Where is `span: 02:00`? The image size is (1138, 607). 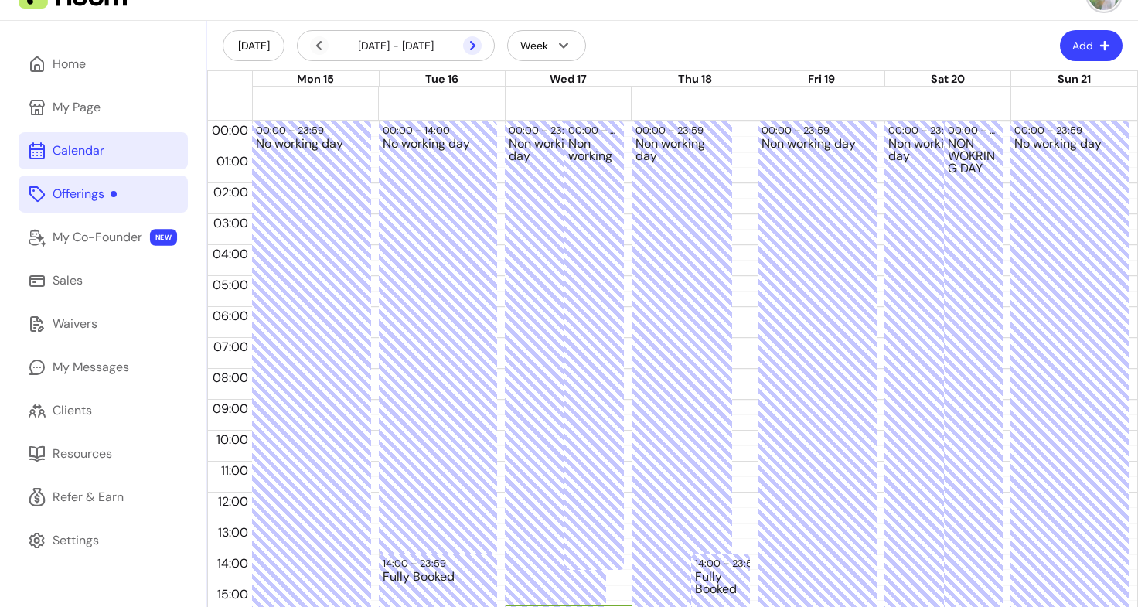
span: 02:00 is located at coordinates (230, 192).